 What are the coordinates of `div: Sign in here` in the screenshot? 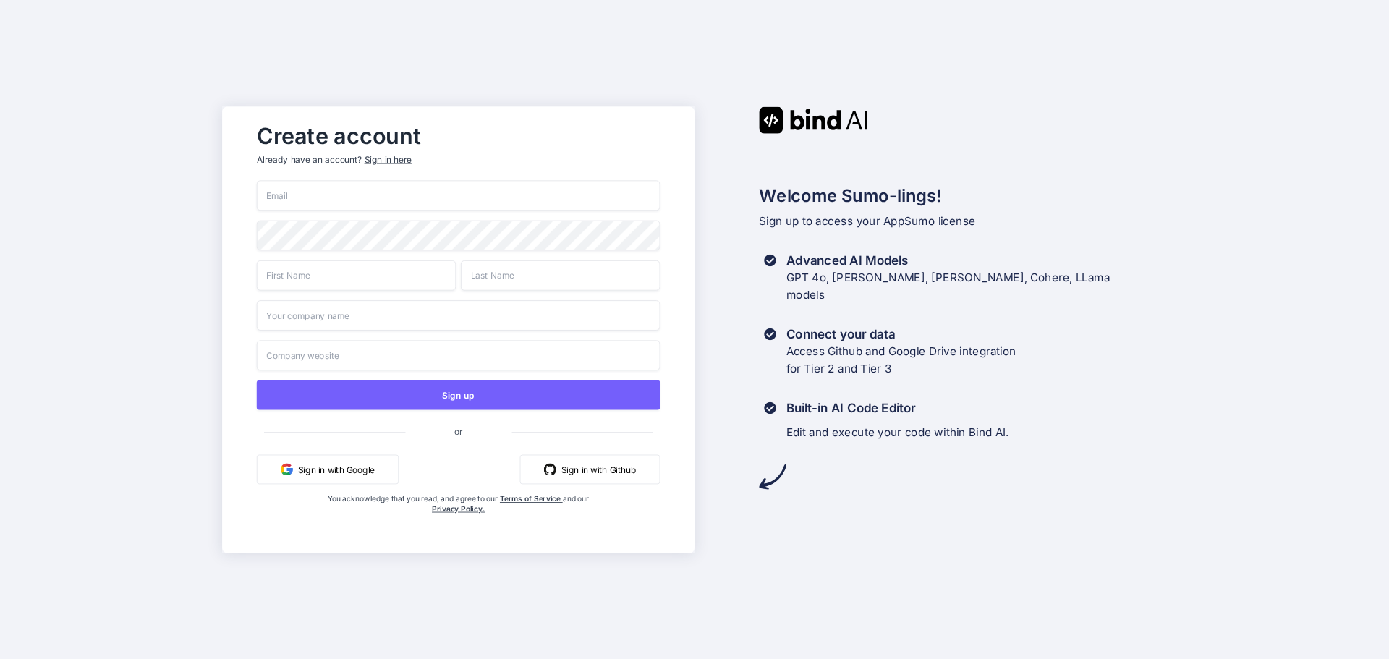 It's located at (388, 159).